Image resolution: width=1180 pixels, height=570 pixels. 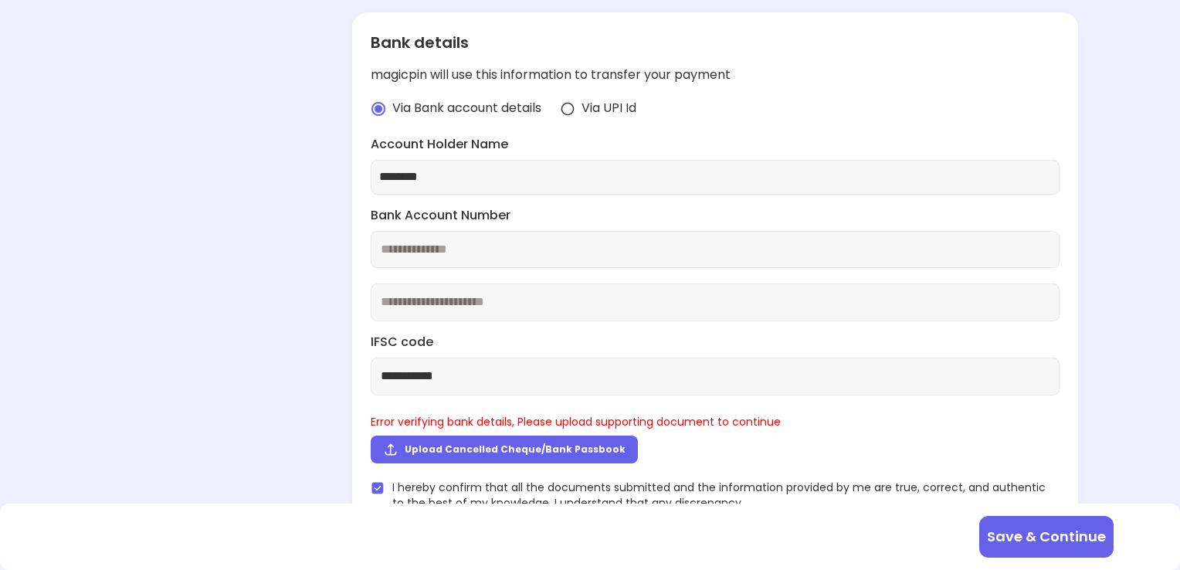 I want to click on img: checked, so click(x=377, y=488).